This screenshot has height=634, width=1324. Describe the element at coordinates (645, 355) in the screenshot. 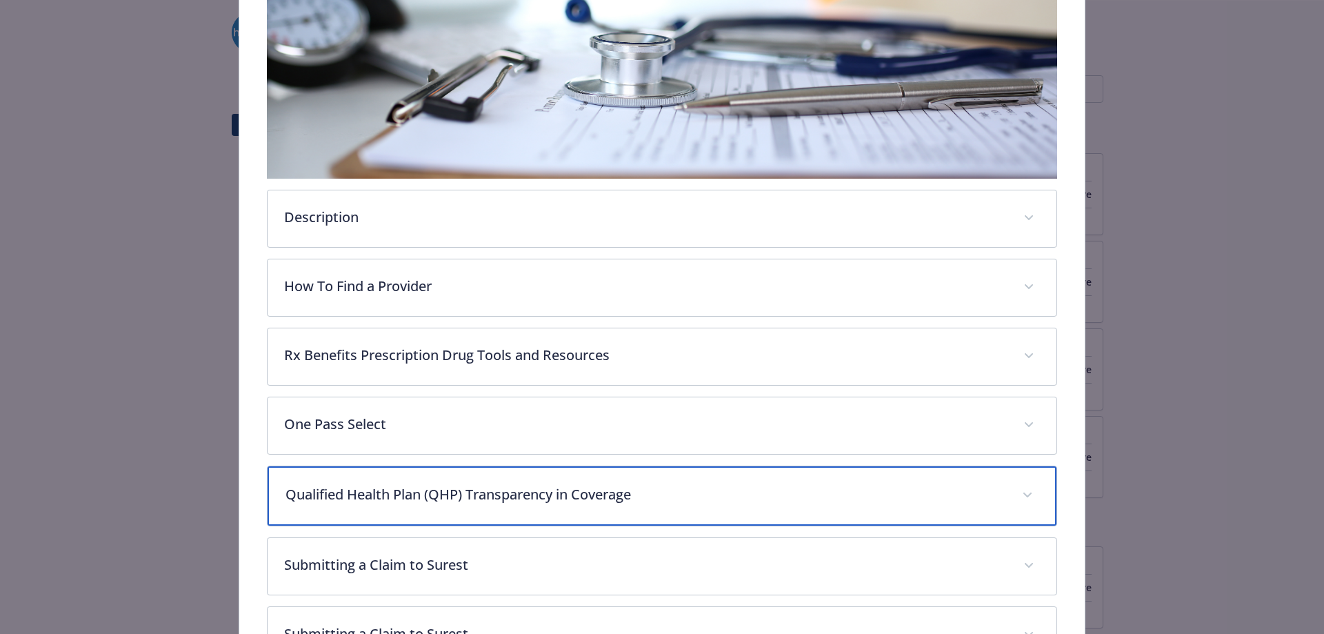

I see `p: Rx Benefits Prescription Drug Tools and Resources` at that location.